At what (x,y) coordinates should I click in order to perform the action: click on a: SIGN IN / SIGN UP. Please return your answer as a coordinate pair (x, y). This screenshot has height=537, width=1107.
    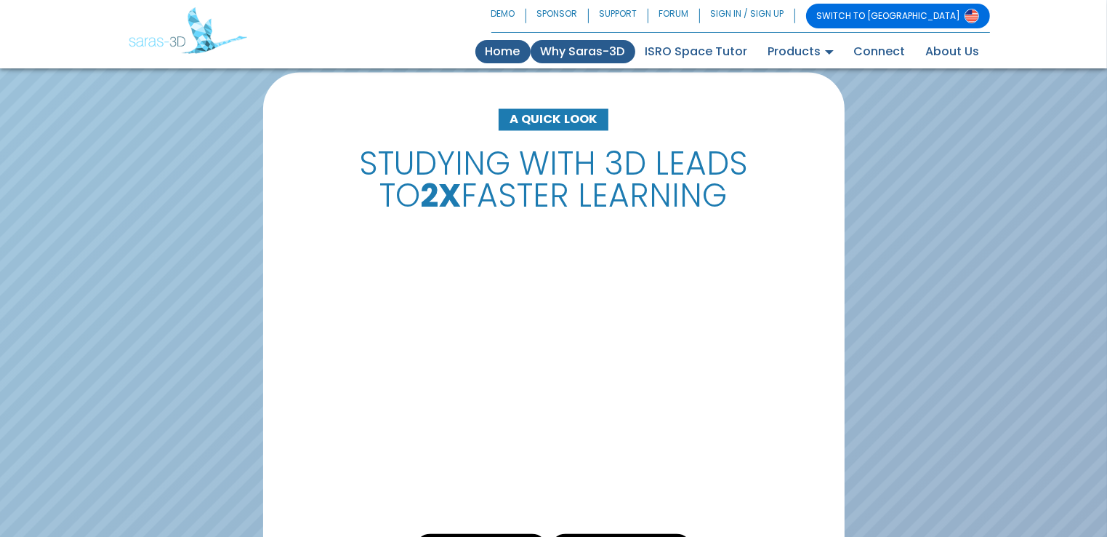
    Looking at the image, I should click on (747, 16).